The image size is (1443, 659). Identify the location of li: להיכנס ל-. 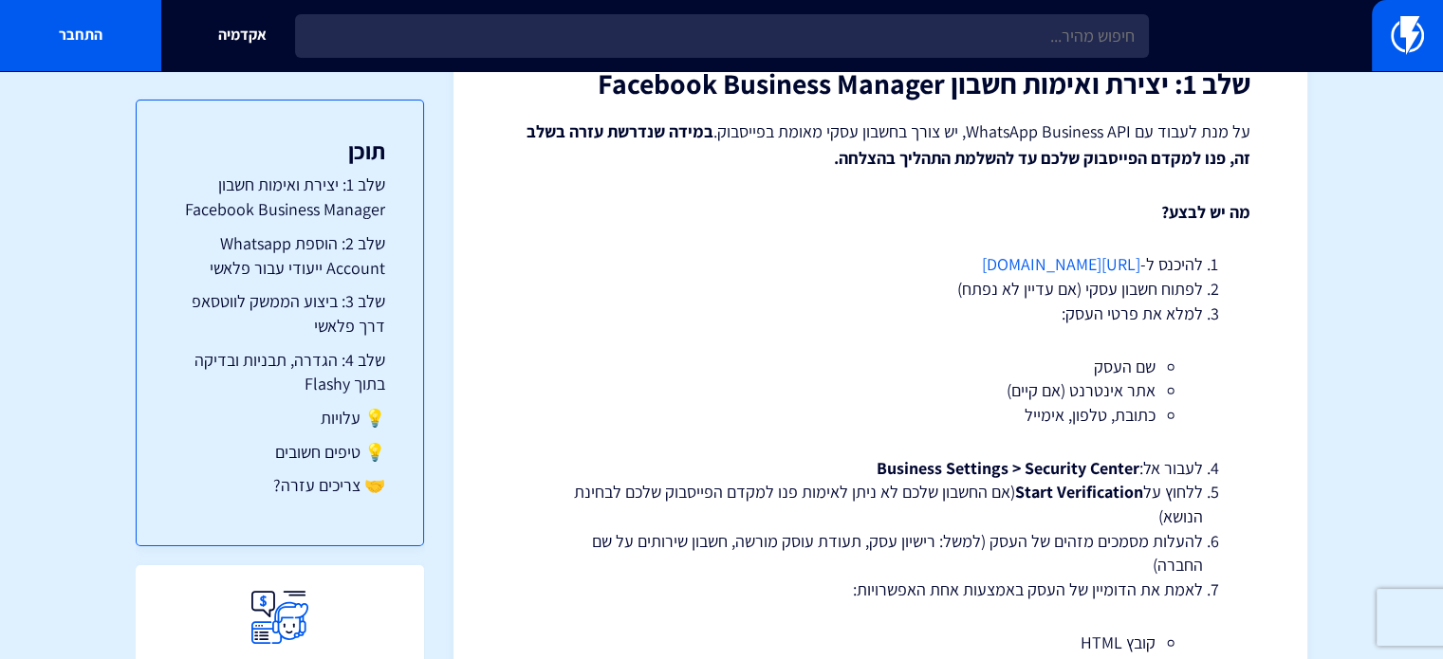
(880, 265).